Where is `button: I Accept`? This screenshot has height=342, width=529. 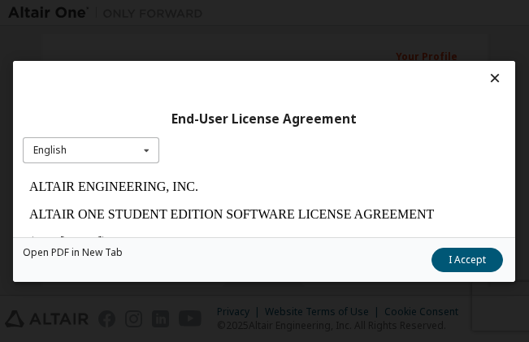
button: I Accept is located at coordinates (468, 259).